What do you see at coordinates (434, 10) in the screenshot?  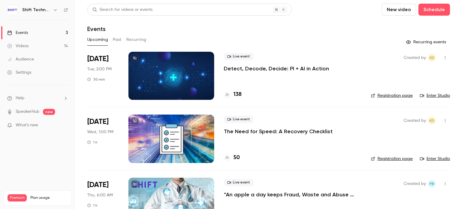 I see `button: Schedule` at bounding box center [434, 10].